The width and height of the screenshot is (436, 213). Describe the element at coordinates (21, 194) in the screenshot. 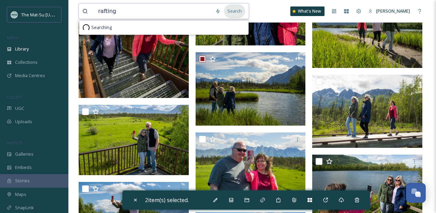

I see `span: Maps` at that location.